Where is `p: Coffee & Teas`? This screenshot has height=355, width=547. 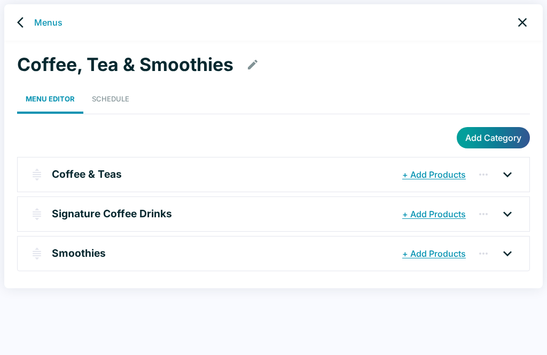
p: Coffee & Teas is located at coordinates (87, 174).